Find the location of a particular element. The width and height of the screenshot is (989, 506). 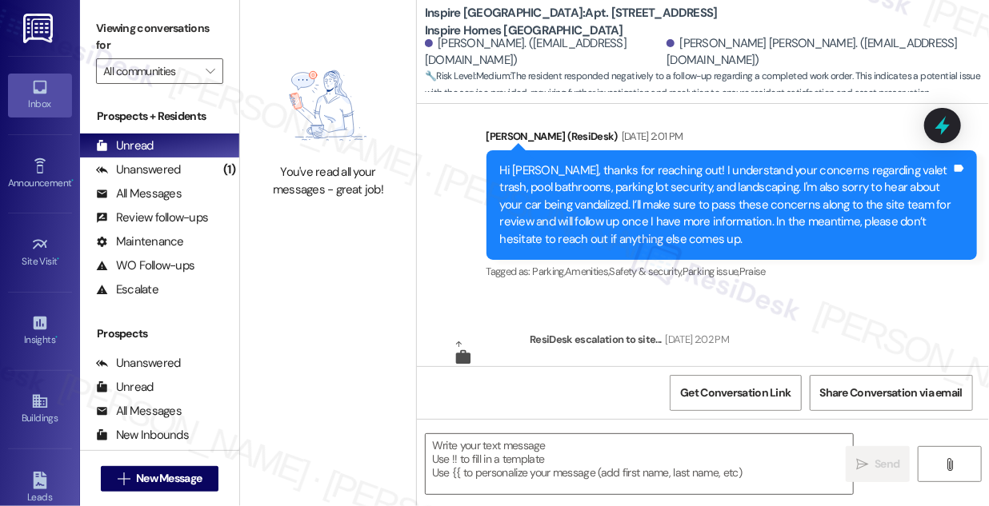

span: Parking issue , is located at coordinates (710, 271).